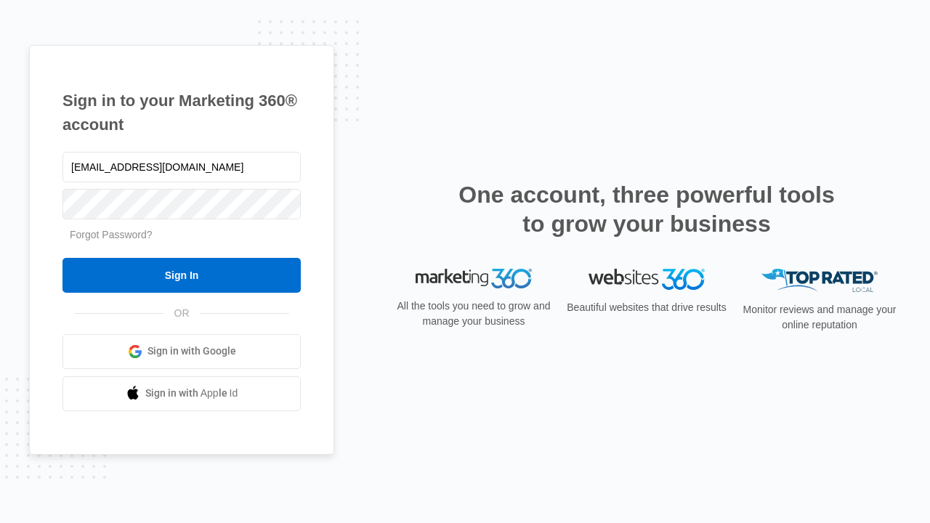  Describe the element at coordinates (647, 209) in the screenshot. I see `h2: One account, three powerful tools to grow your business` at that location.